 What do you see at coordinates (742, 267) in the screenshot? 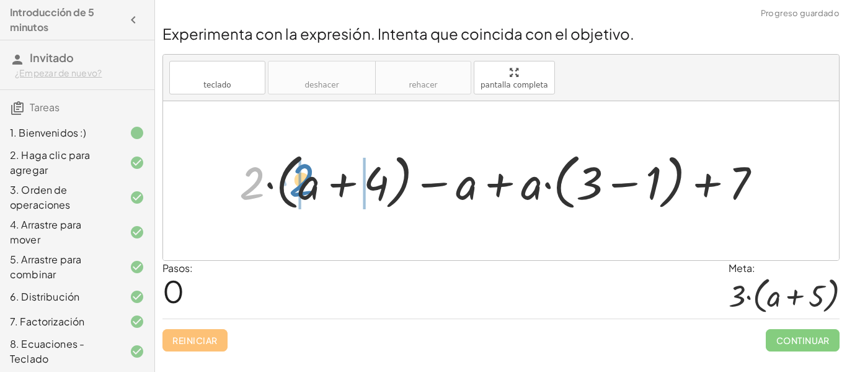
I see `font: Meta:` at bounding box center [742, 267].